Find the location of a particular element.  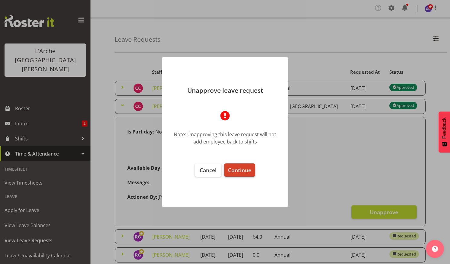

span: Feedback is located at coordinates (445, 128).